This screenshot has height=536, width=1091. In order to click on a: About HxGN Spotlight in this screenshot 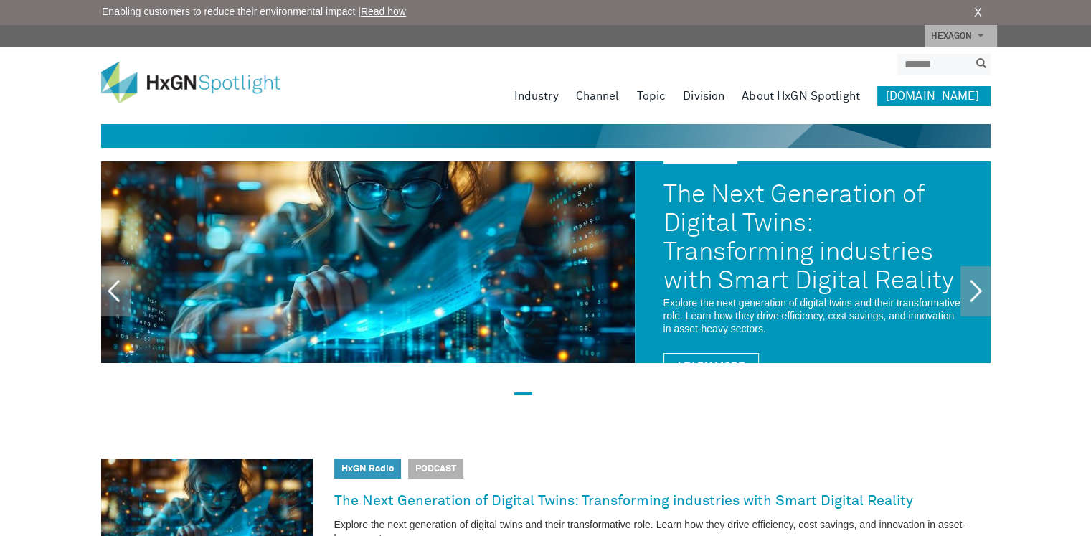, I will do `click(801, 96)`.